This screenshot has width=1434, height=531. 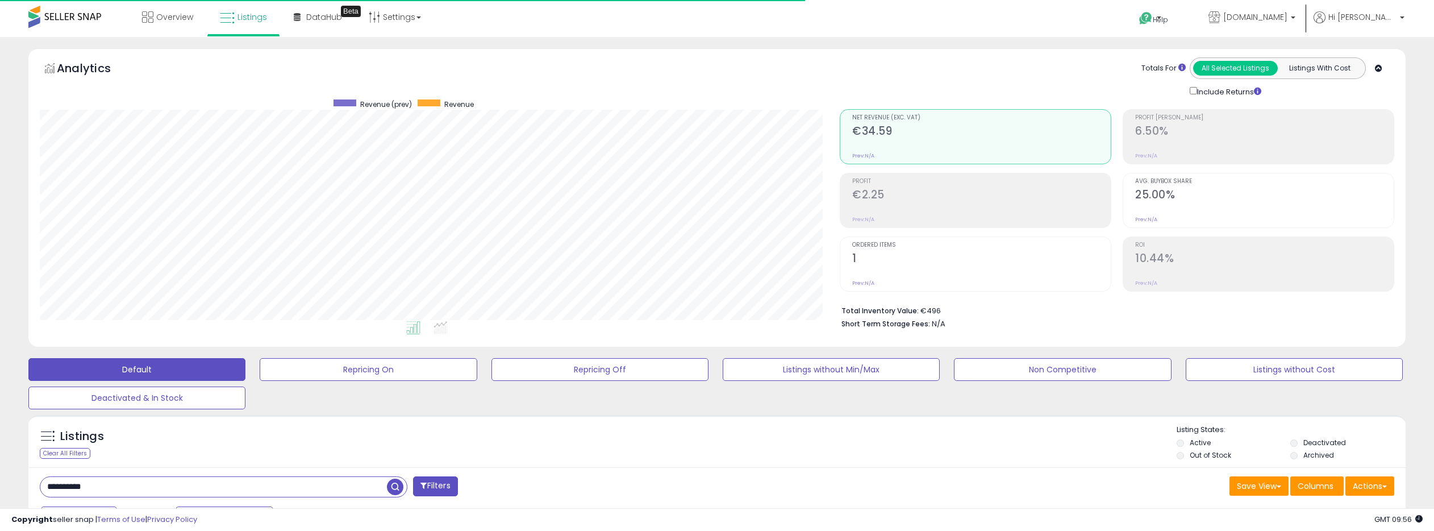 I want to click on strong: Copyright, so click(x=32, y=519).